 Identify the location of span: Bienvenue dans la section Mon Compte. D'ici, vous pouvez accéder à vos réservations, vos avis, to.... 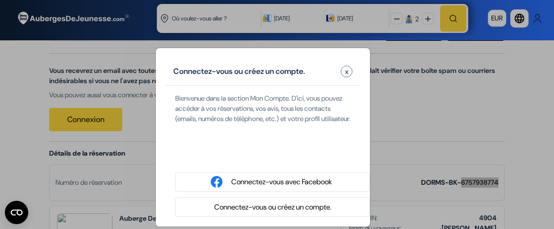
(263, 109).